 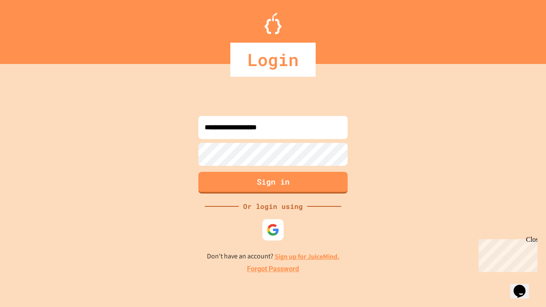 I want to click on div: Login, so click(x=273, y=60).